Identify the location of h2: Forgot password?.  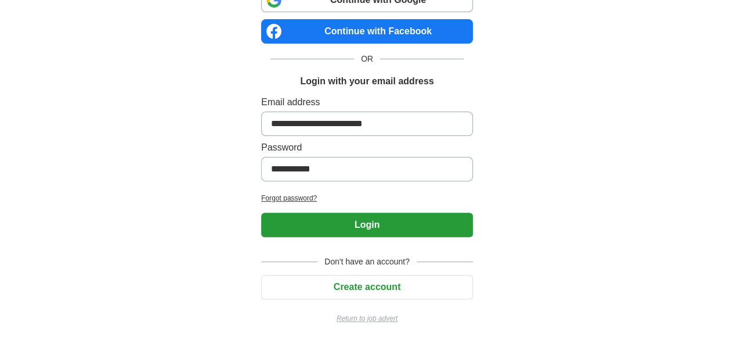
(367, 198).